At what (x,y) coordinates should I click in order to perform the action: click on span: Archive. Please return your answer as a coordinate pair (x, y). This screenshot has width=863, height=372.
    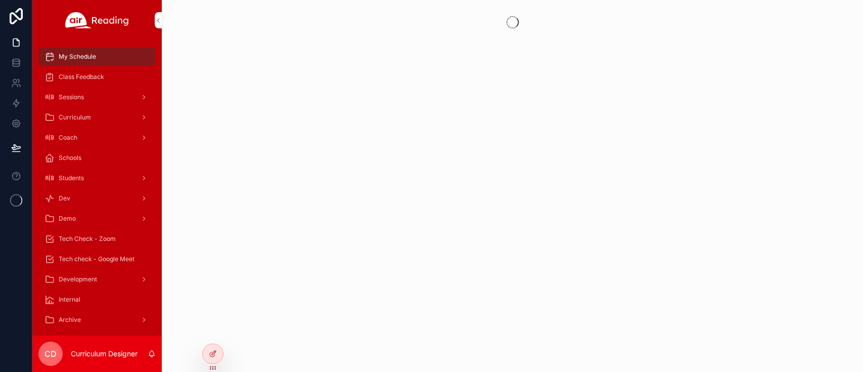
    Looking at the image, I should click on (70, 320).